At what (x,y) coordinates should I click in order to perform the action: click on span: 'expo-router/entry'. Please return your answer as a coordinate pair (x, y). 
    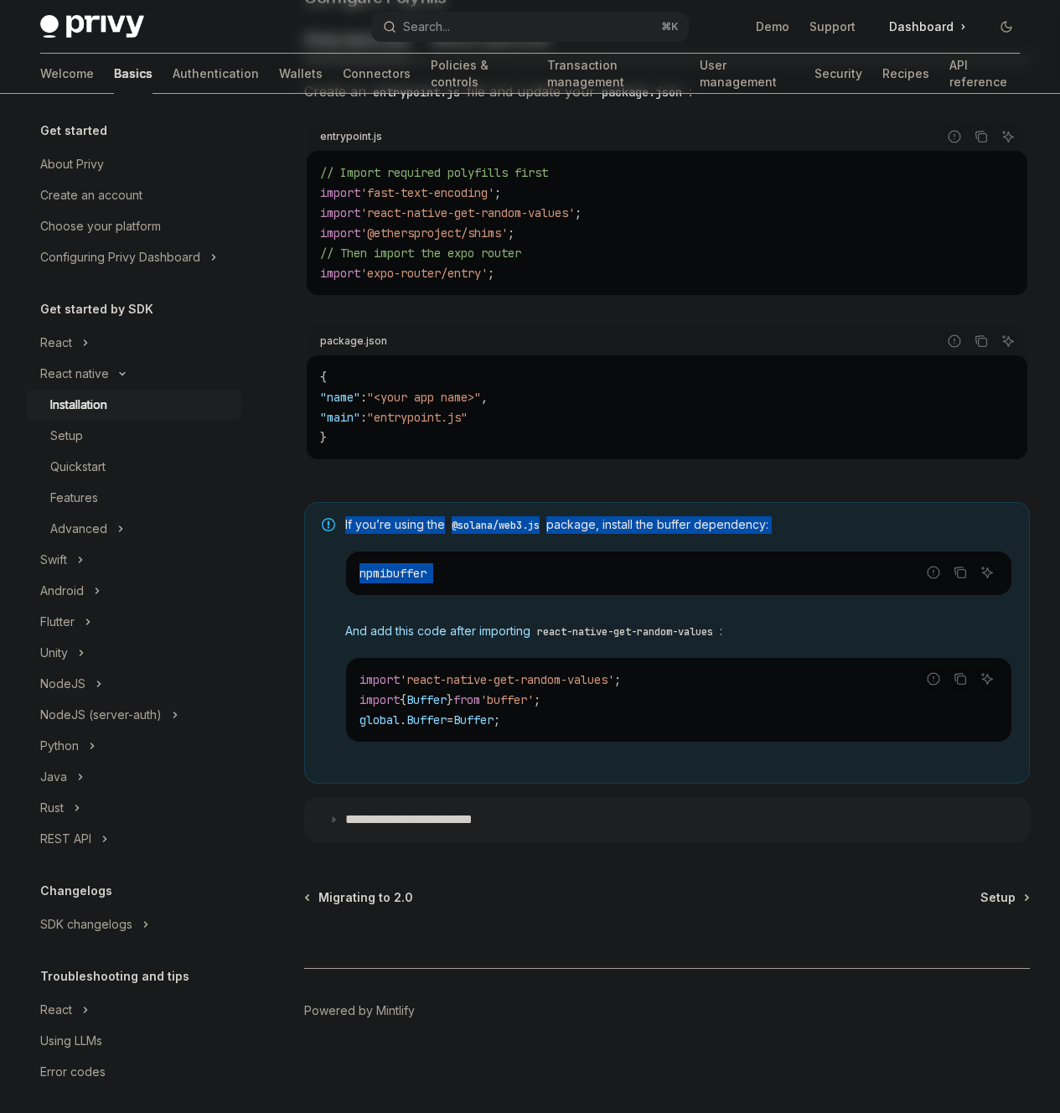
    Looking at the image, I should click on (424, 273).